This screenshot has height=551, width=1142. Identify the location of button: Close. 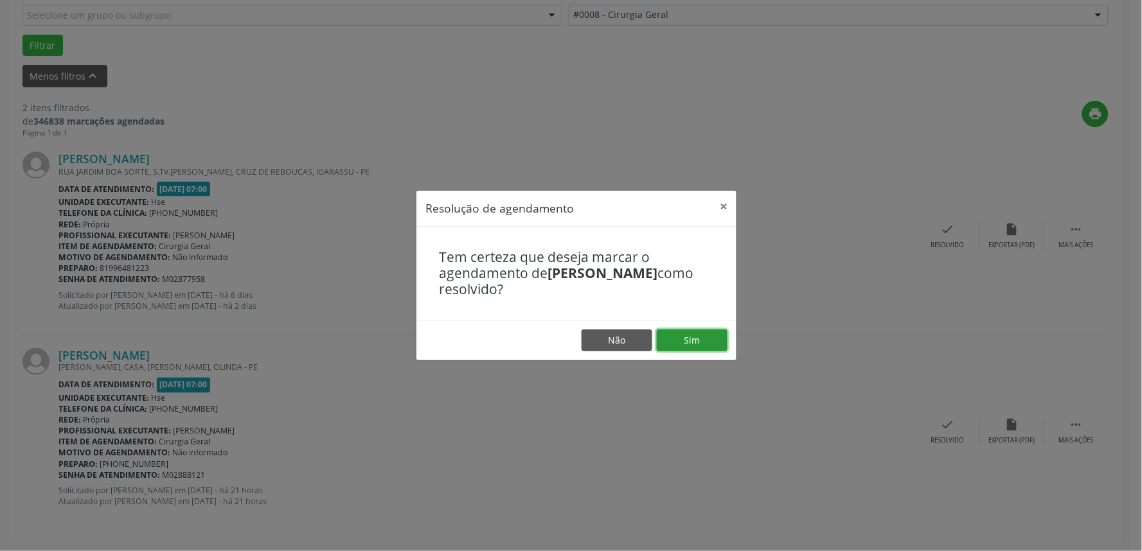
(723, 206).